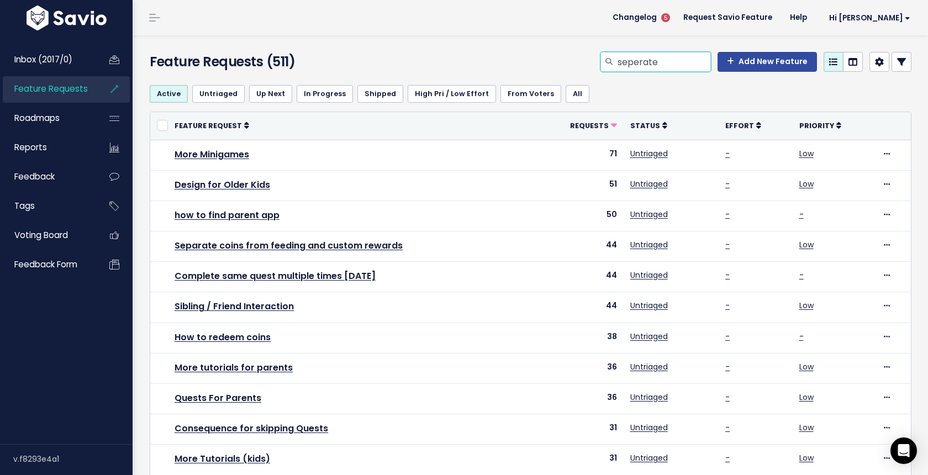  I want to click on a: Consequence for skipping Quests, so click(251, 428).